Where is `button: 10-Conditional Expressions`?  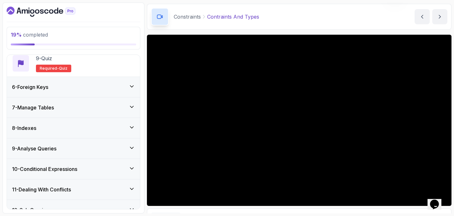
button: 10-Conditional Expressions is located at coordinates (74, 169).